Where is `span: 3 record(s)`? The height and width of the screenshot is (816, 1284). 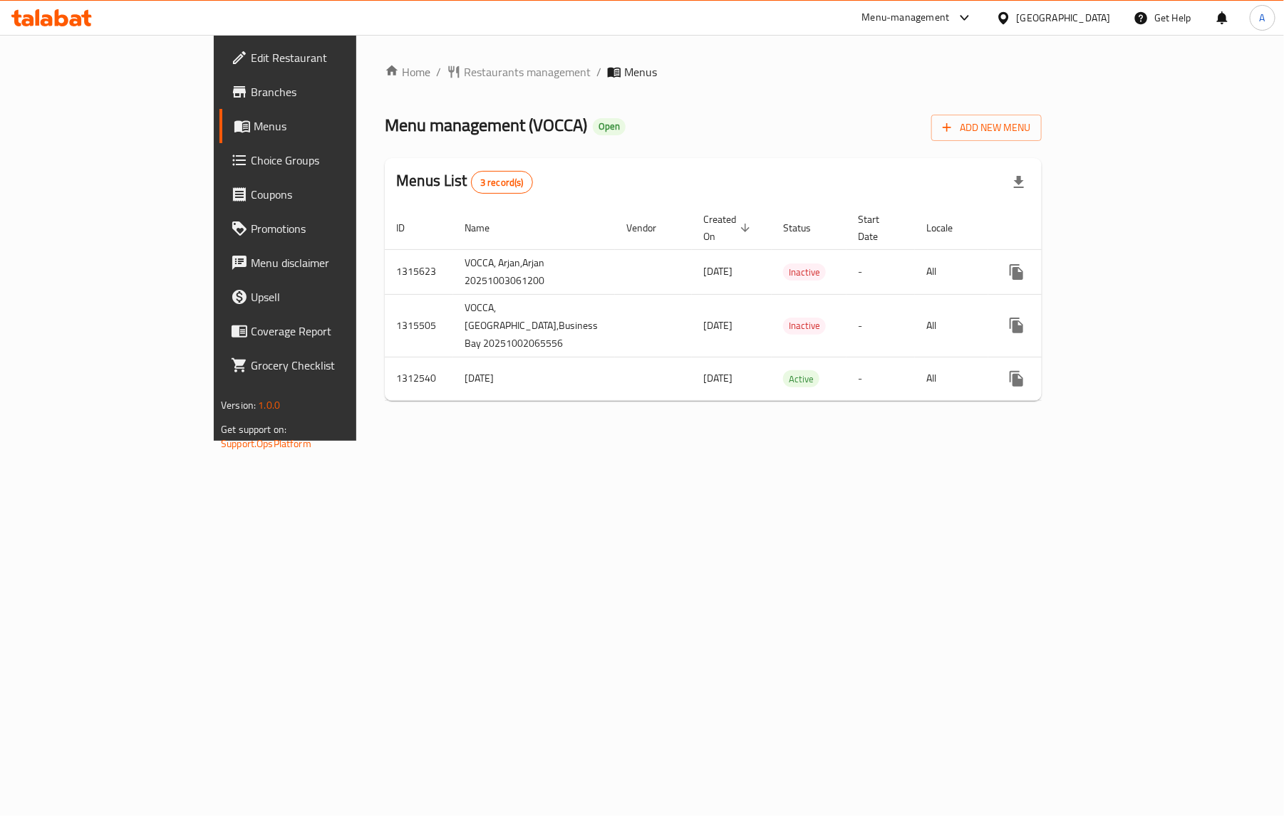
span: 3 record(s) is located at coordinates (501, 182).